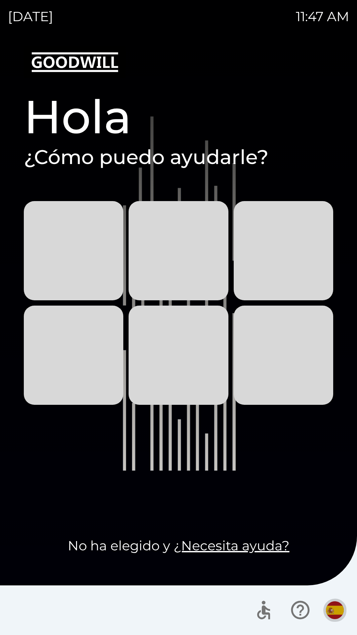  Describe the element at coordinates (335, 610) in the screenshot. I see `img: es flag` at that location.